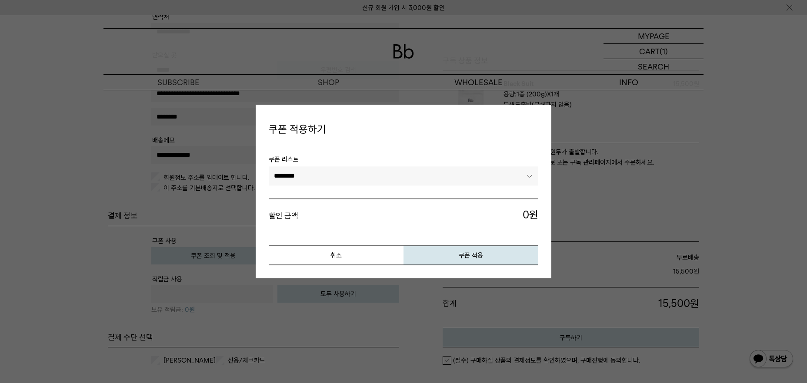 This screenshot has height=383, width=807. Describe the element at coordinates (471, 256) in the screenshot. I see `button: 쿠폰 적용` at that location.